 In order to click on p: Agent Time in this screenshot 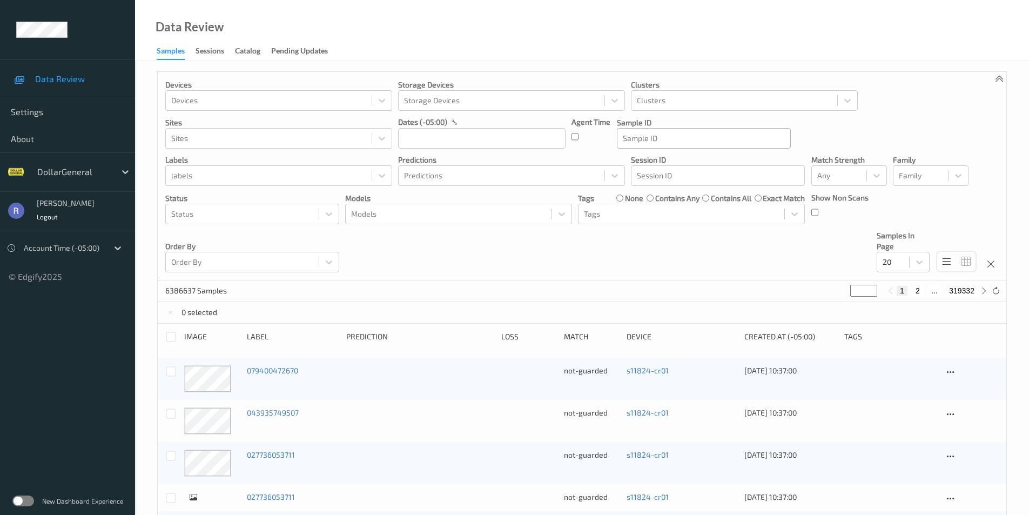, I will do `click(591, 122)`.